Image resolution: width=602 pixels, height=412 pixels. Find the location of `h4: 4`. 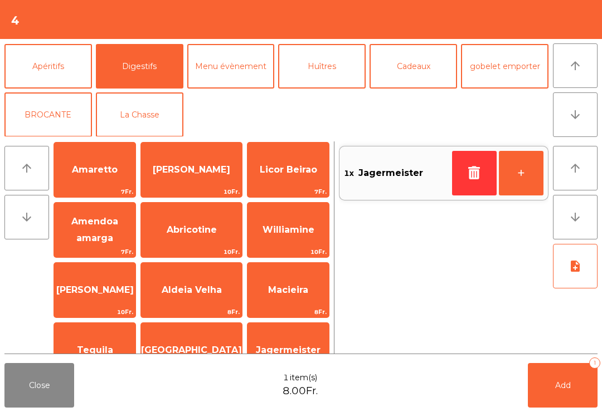

h4: 4 is located at coordinates (15, 21).